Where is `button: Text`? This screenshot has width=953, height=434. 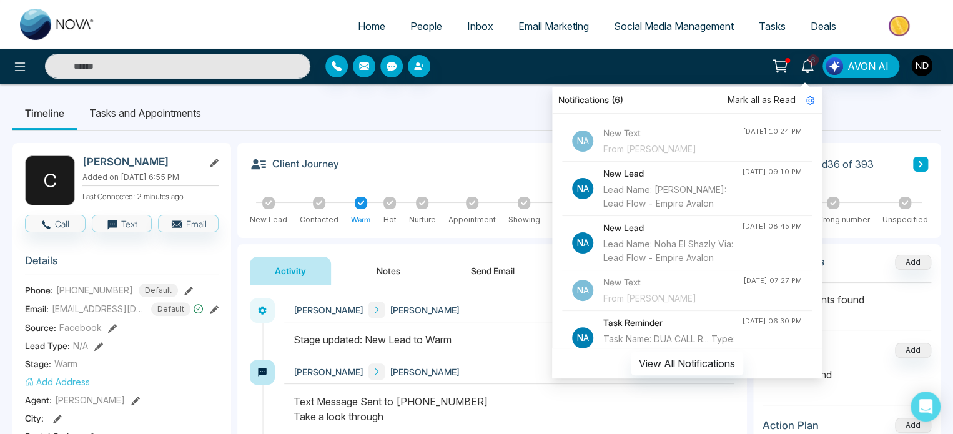
button: Text is located at coordinates (122, 224).